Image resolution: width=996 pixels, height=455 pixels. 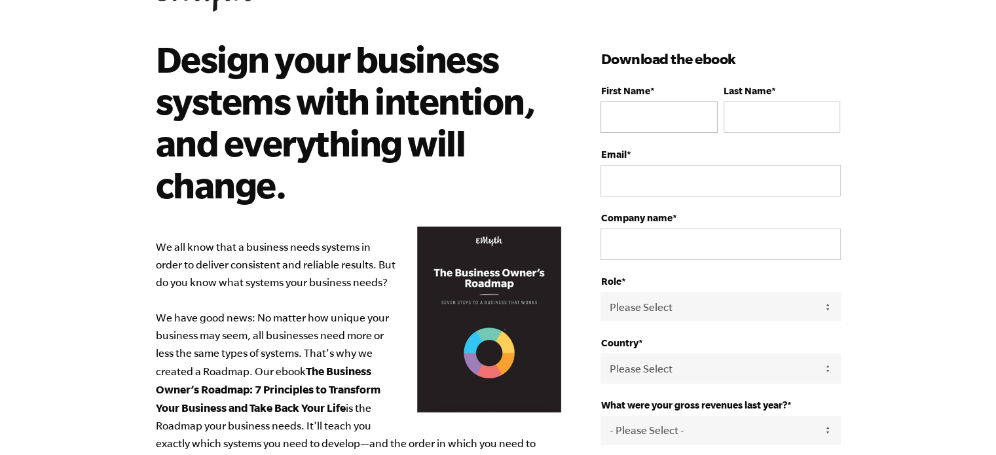 What do you see at coordinates (489, 319) in the screenshot?
I see `img: Business Owners Roadmap Cover` at bounding box center [489, 319].